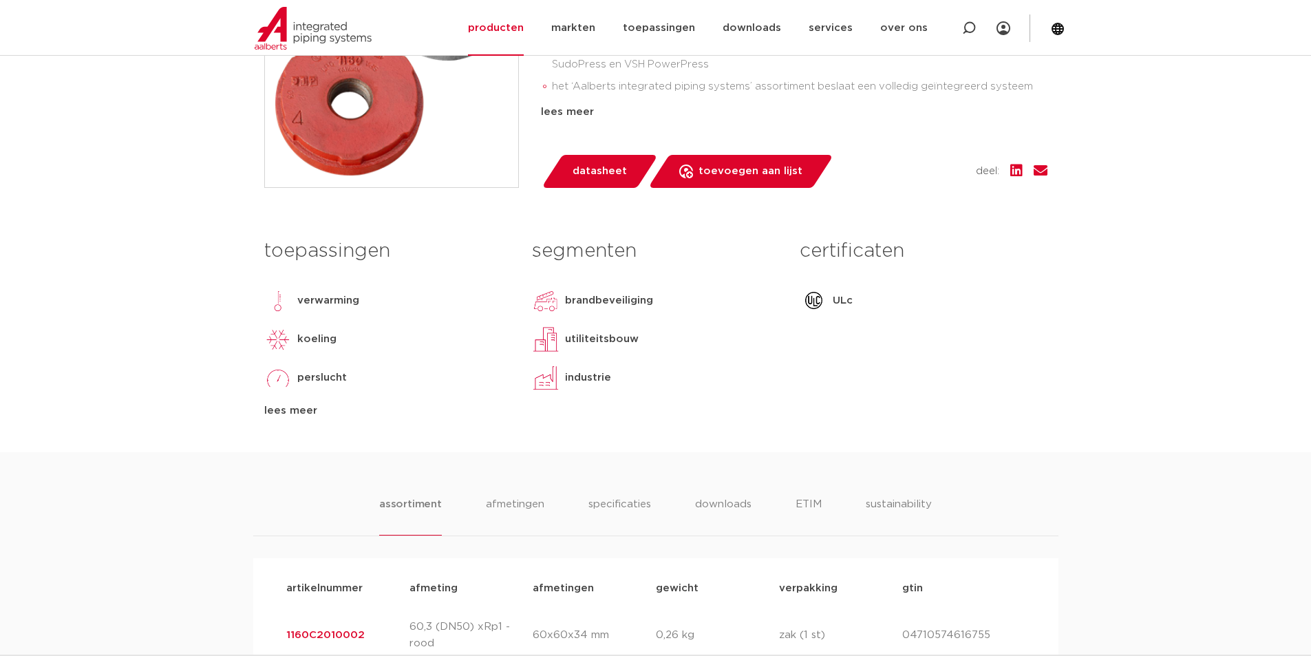  What do you see at coordinates (588, 378) in the screenshot?
I see `p: industrie` at bounding box center [588, 378].